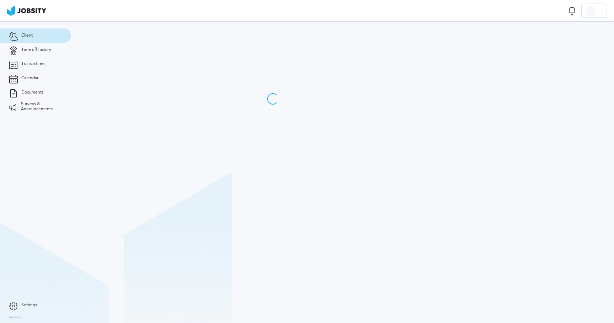 This screenshot has width=614, height=323. I want to click on span: Documents, so click(32, 92).